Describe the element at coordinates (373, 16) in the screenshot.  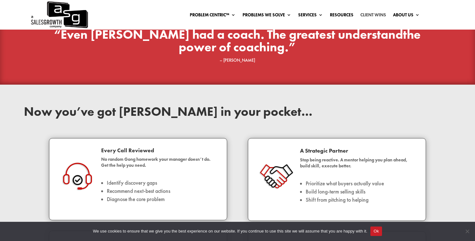
I see `a: Client Wins` at that location.